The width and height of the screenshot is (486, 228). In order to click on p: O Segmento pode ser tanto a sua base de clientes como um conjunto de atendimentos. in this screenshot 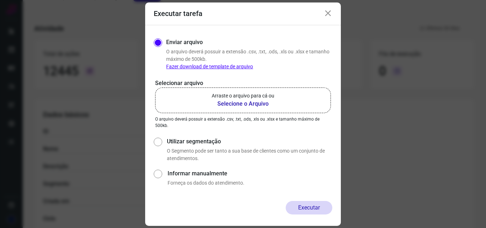, I will do `click(249, 155)`.